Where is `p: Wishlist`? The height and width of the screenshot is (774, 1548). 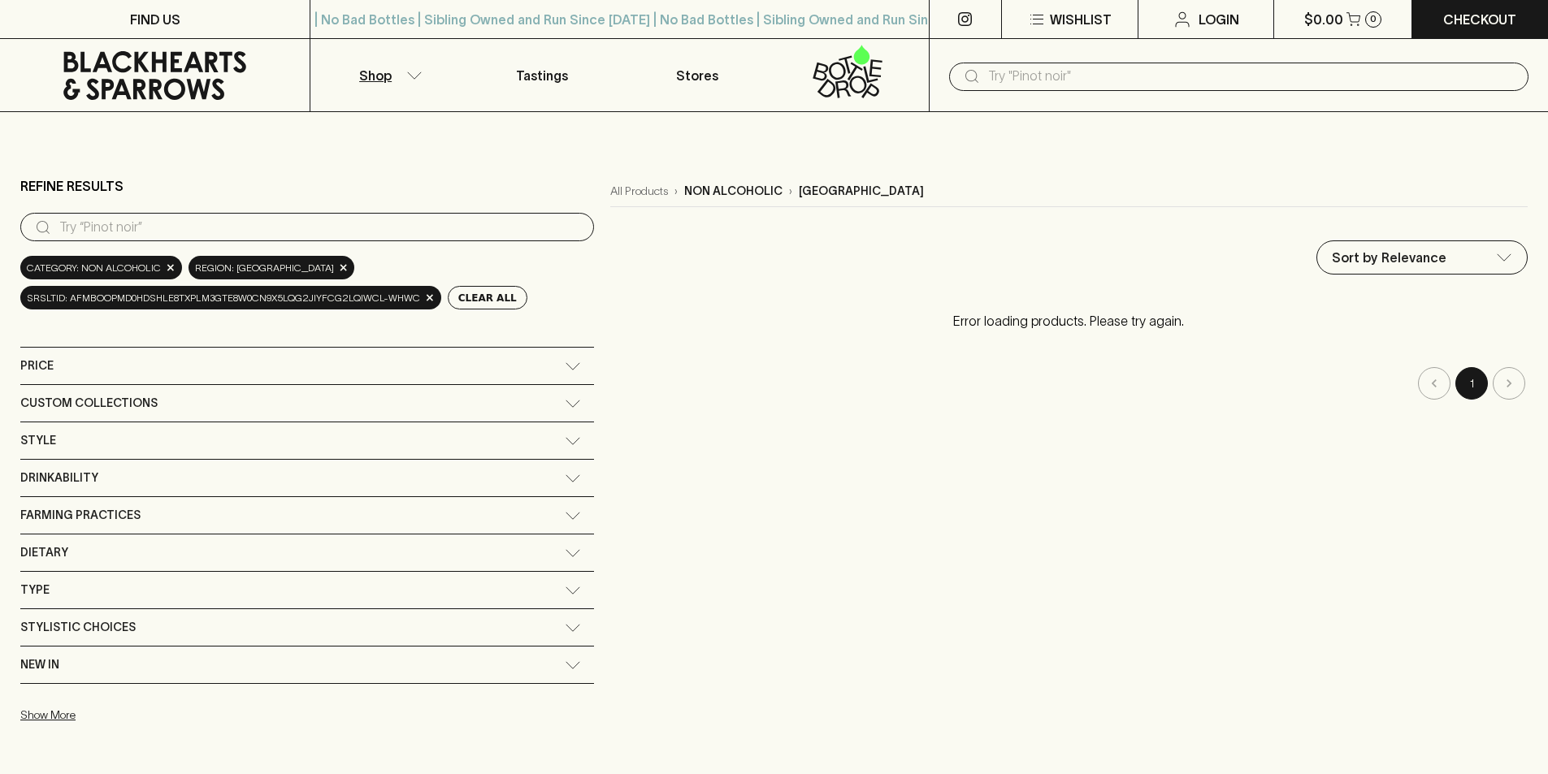 p: Wishlist is located at coordinates (1081, 19).